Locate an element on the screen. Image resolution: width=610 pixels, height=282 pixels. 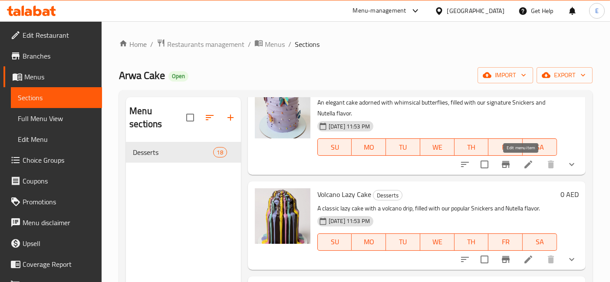
button: export is located at coordinates (564, 75).